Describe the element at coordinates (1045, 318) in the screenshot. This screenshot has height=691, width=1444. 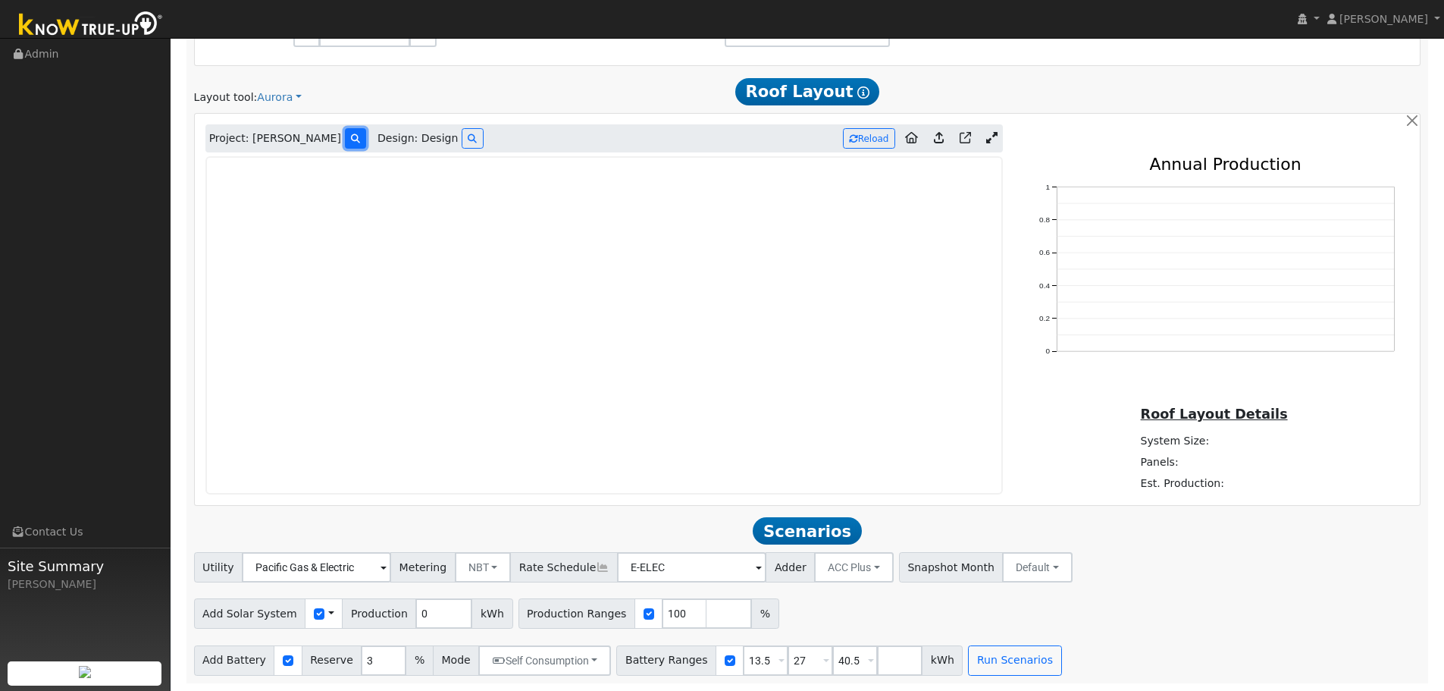
I see `text: 0.2` at that location.